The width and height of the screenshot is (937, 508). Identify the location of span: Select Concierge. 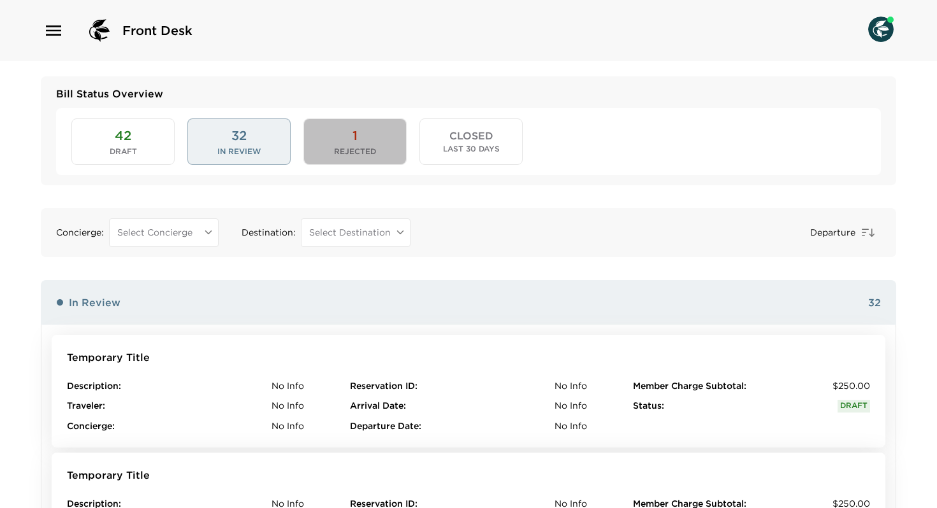
(155, 233).